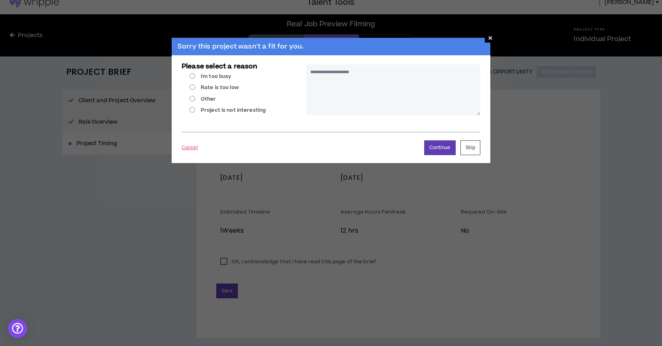  Describe the element at coordinates (440, 148) in the screenshot. I see `button: Continue` at that location.